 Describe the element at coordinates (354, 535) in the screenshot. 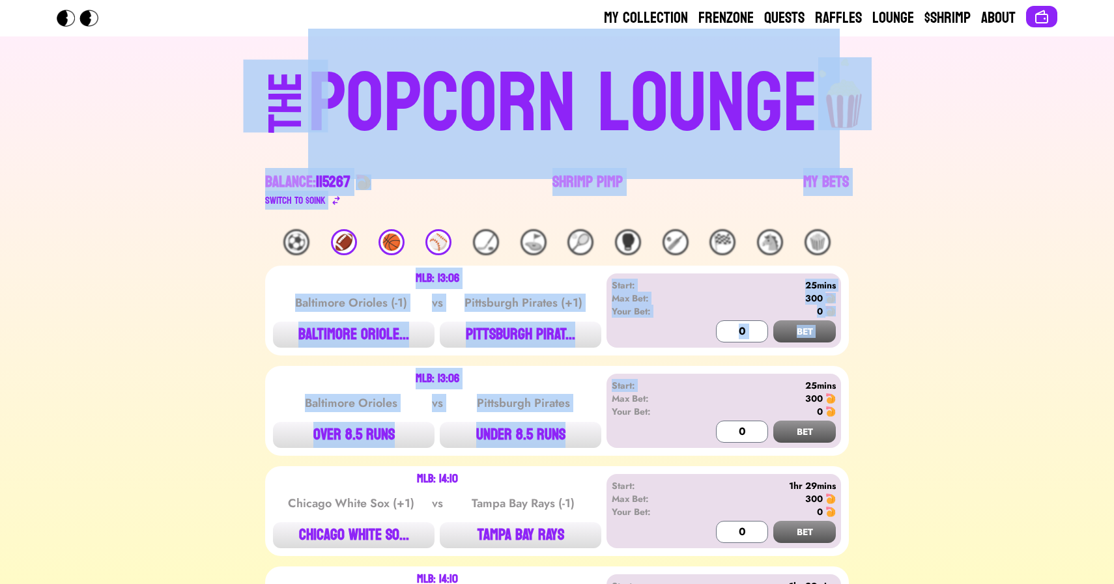

I see `button: CHICAGO WHITE SO...` at that location.